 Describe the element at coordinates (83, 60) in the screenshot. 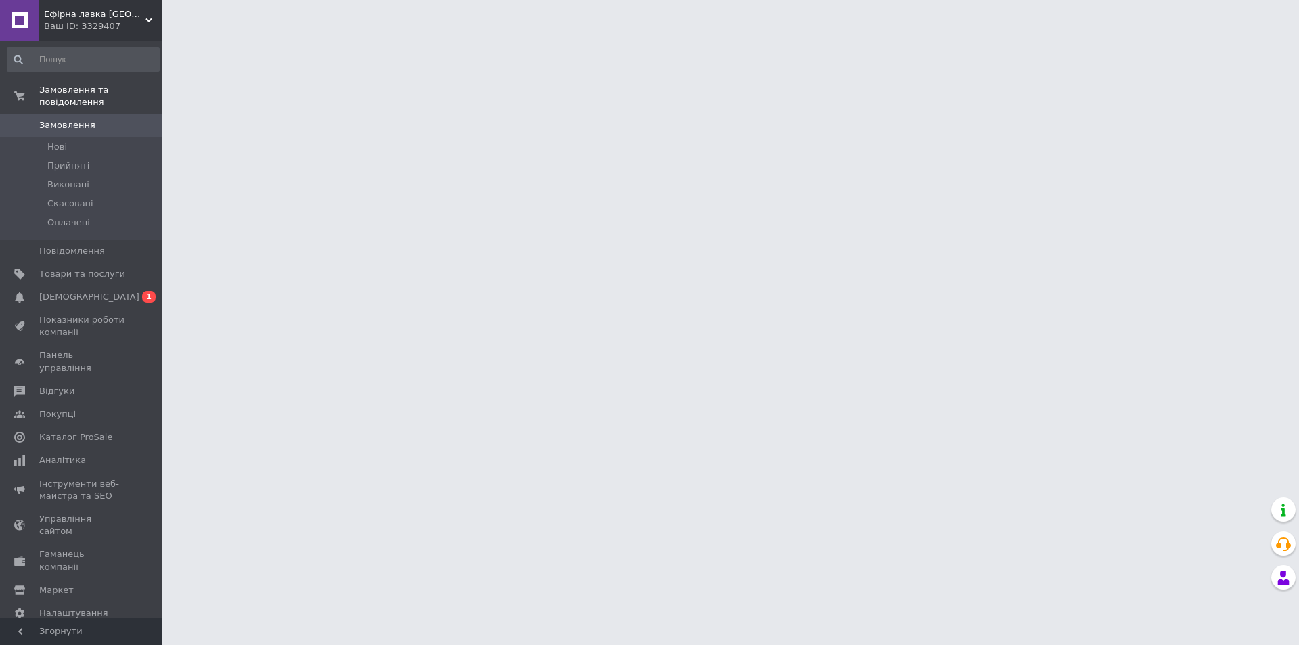

I see `input: Пошук` at that location.